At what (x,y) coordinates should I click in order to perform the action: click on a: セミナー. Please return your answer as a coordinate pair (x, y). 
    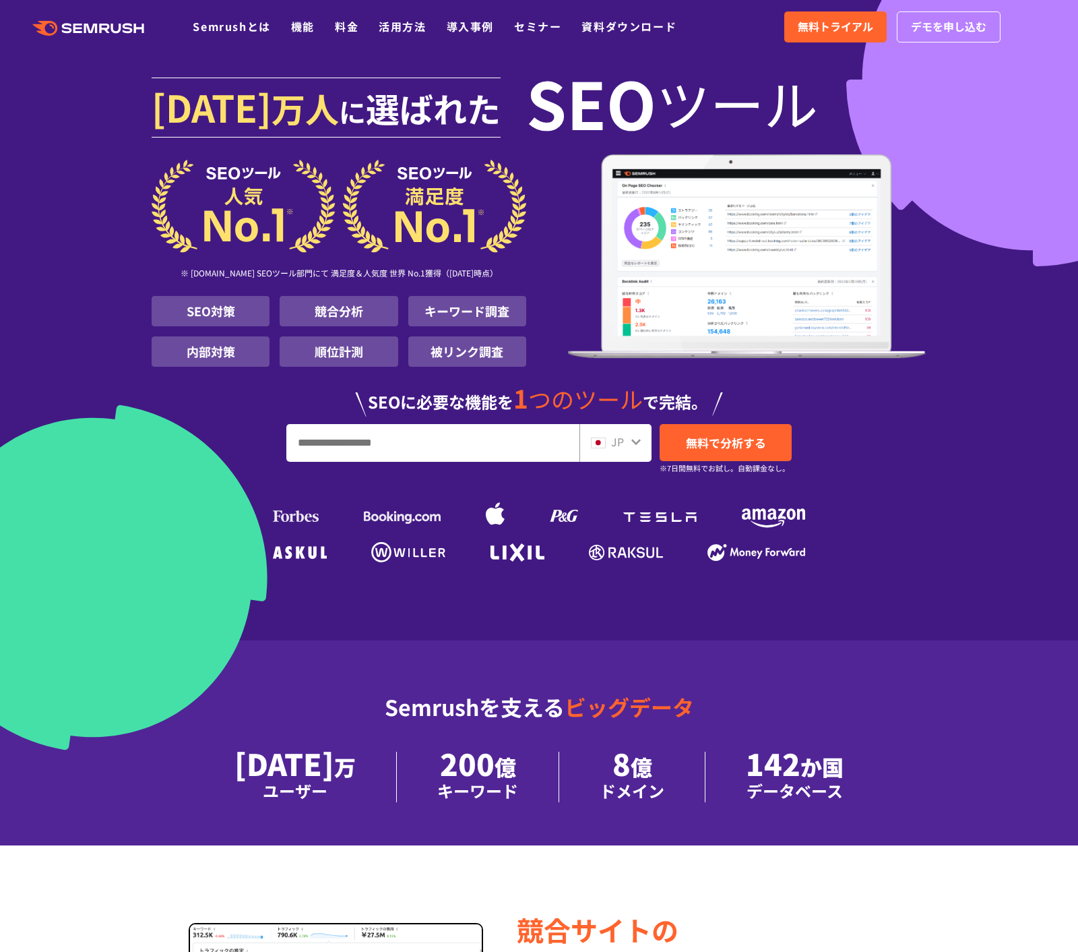
    Looking at the image, I should click on (538, 26).